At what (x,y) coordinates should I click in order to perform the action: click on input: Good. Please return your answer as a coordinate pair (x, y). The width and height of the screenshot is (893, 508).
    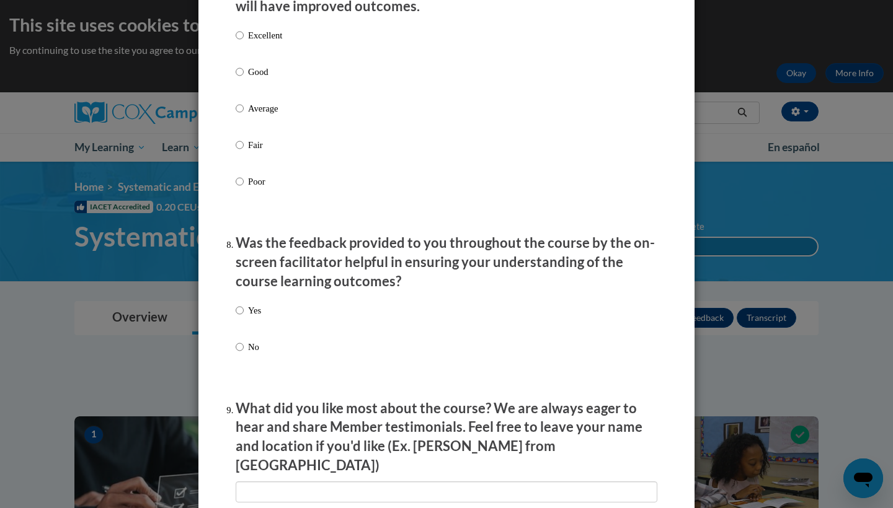
    Looking at the image, I should click on (239, 72).